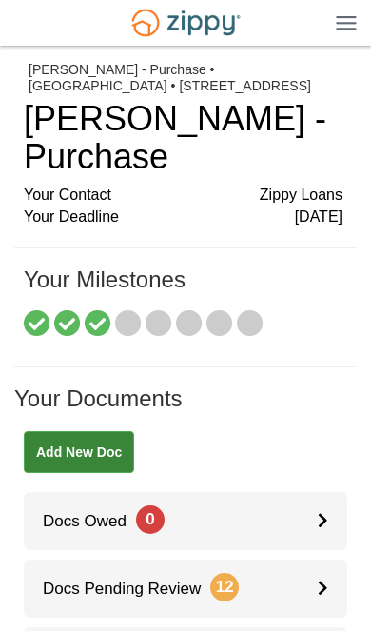 The width and height of the screenshot is (371, 631). I want to click on a: Add New Doc, so click(79, 452).